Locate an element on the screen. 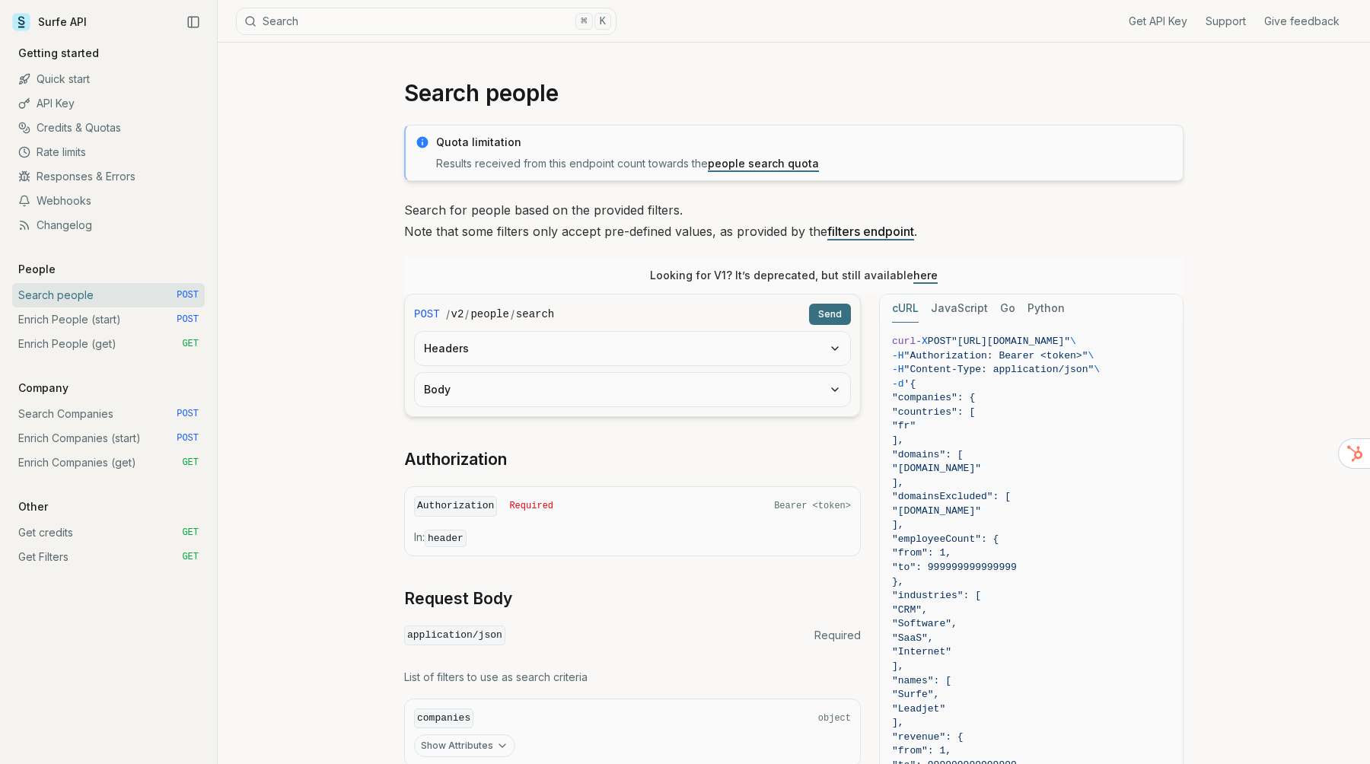  a: Quick start is located at coordinates (108, 79).